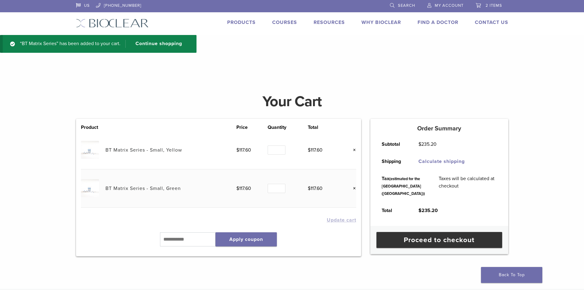  Describe the element at coordinates (494, 6) in the screenshot. I see `span: 2 items` at that location.